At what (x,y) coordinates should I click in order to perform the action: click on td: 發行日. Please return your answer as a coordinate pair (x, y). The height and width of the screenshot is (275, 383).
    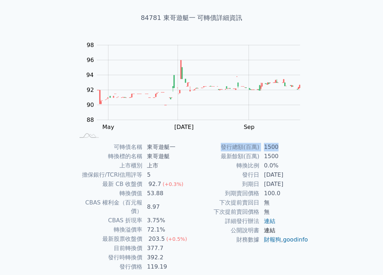
    Looking at the image, I should click on (225, 175).